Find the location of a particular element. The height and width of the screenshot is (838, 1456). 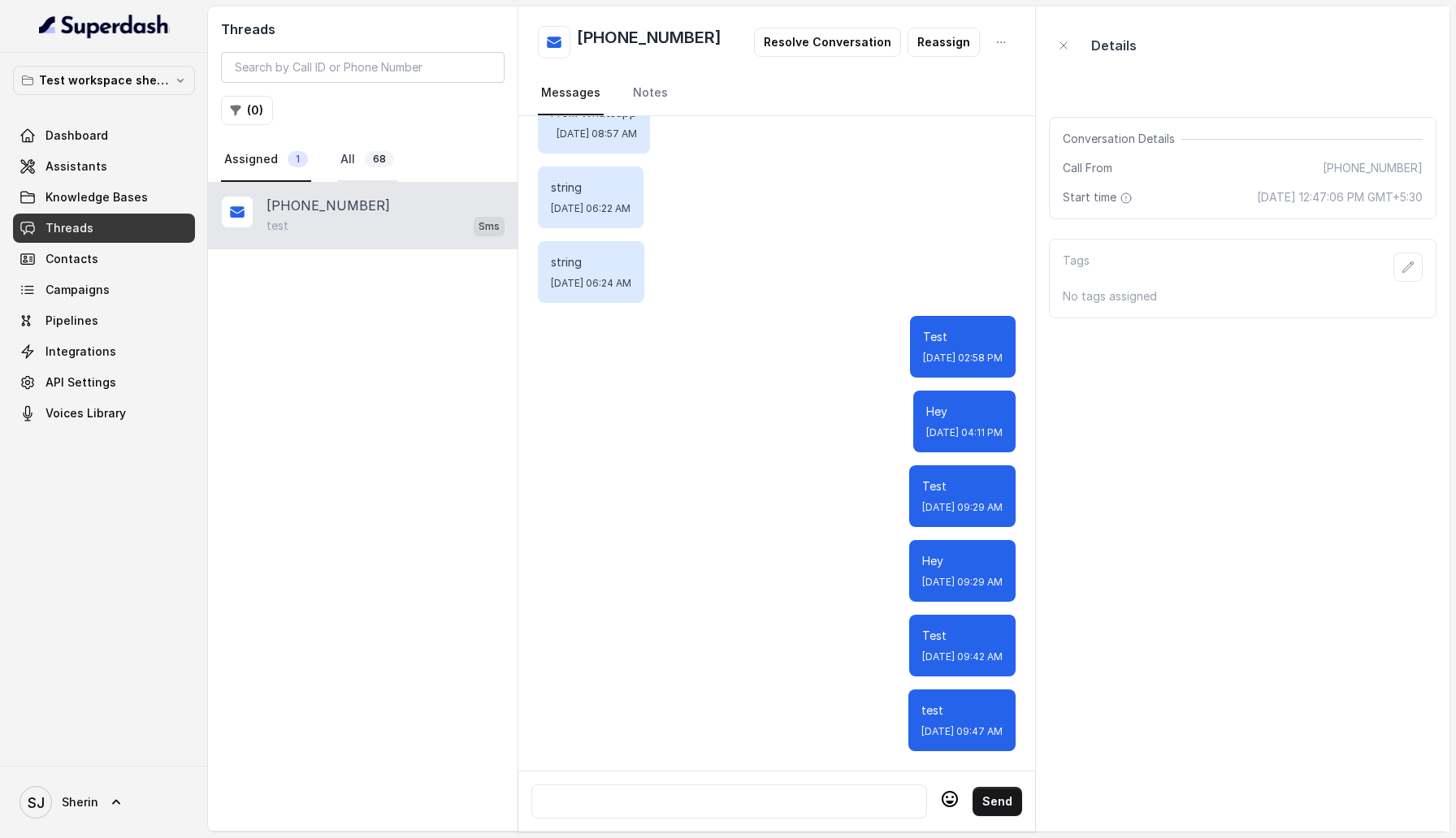

a: Messages is located at coordinates (570, 94).